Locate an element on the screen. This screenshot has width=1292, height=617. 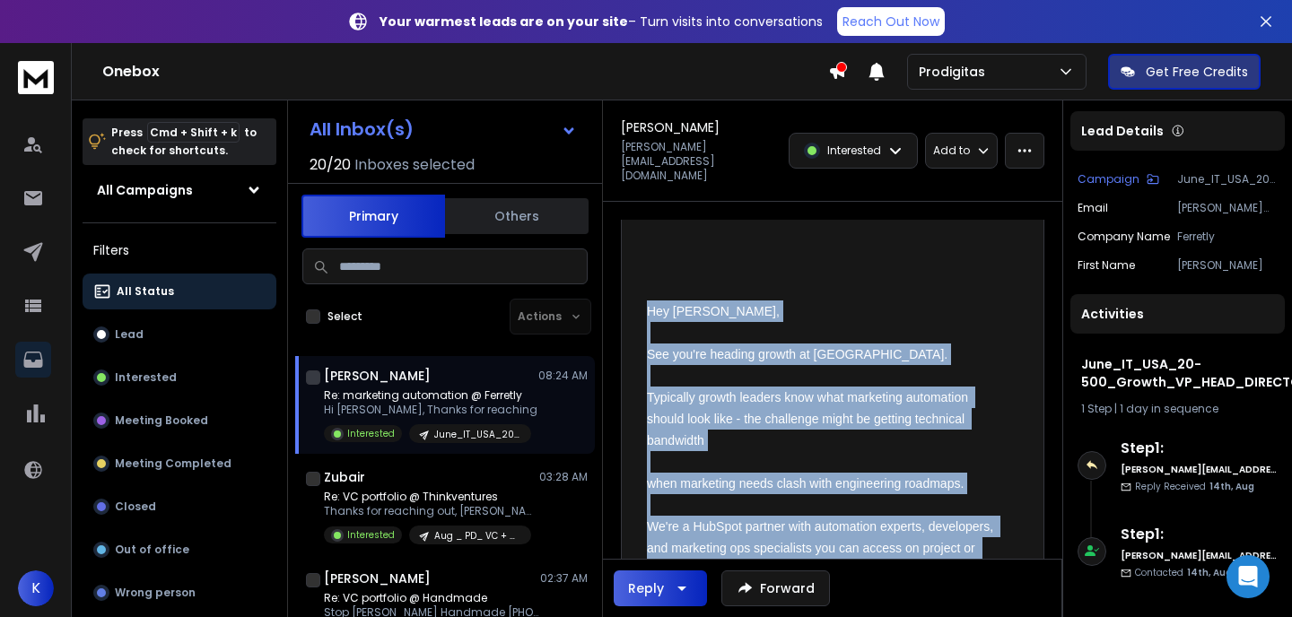
h1: All Inbox(s) is located at coordinates (361, 129).